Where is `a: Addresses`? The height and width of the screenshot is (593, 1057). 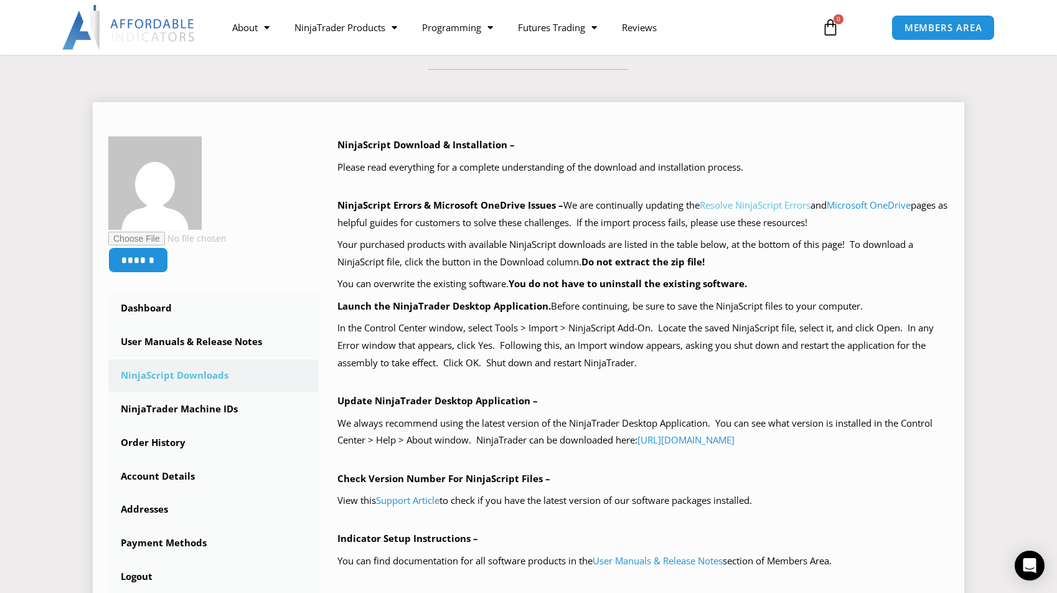
a: Addresses is located at coordinates (214, 509).